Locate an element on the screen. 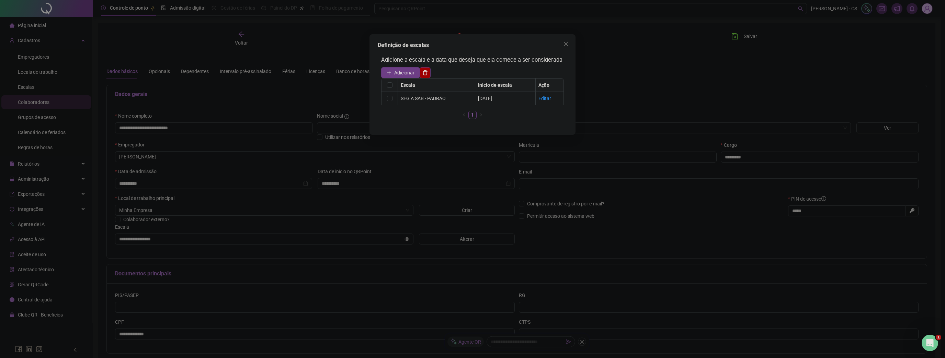 This screenshot has height=358, width=945. li: Próxima página is located at coordinates (481, 115).